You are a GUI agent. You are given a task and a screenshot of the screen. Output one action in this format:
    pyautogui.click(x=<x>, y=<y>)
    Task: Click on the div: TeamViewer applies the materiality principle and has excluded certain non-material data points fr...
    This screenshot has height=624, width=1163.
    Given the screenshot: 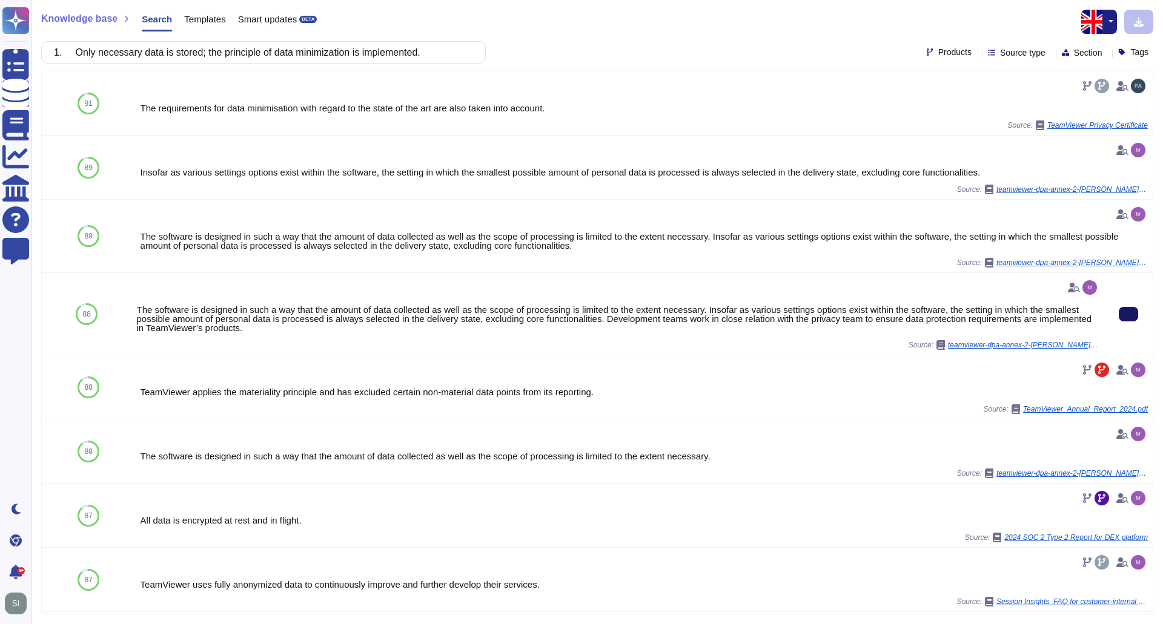 What is the action you would take?
    pyautogui.click(x=644, y=392)
    